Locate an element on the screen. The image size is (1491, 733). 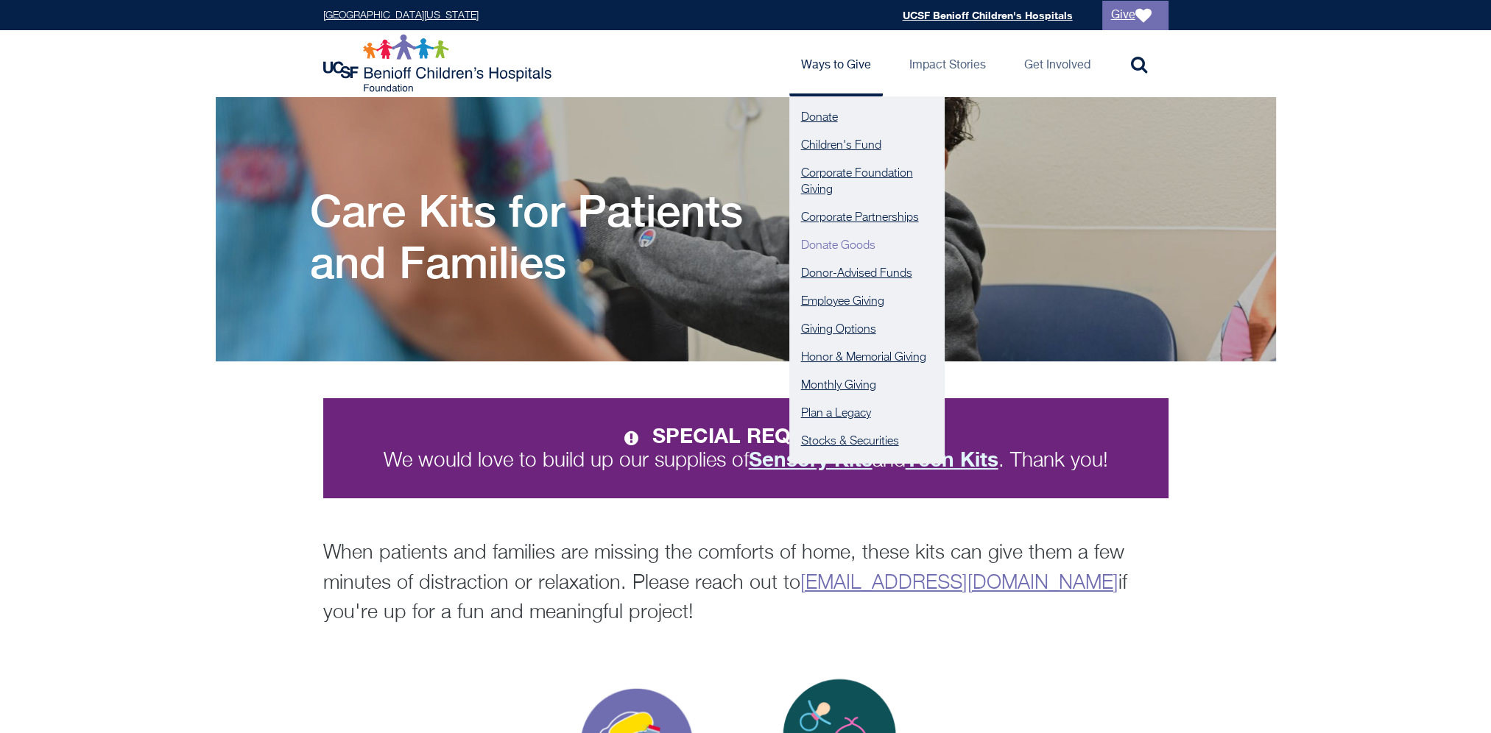
a: Ways to Give is located at coordinates (836, 63).